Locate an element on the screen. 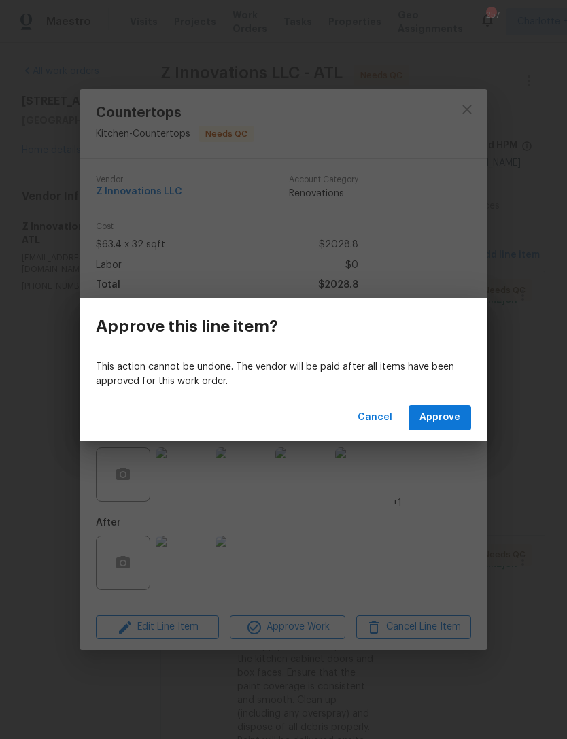 This screenshot has width=567, height=739. button: Cancel is located at coordinates (375, 417).